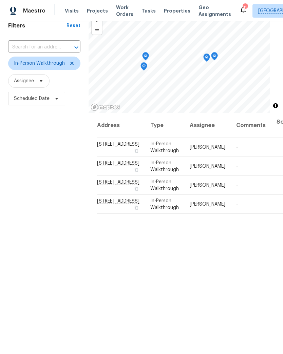 This screenshot has width=283, height=354. What do you see at coordinates (76, 47) in the screenshot?
I see `button: Open` at bounding box center [76, 47].